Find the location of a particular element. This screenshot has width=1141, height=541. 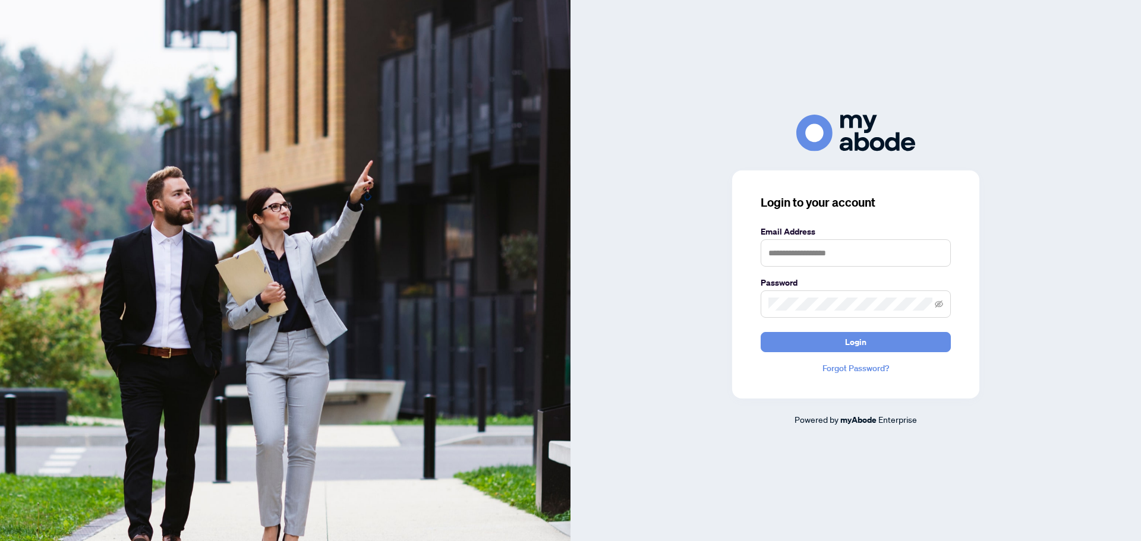

span: Powered by is located at coordinates (817, 420).